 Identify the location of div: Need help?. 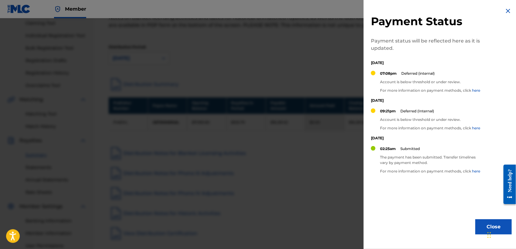
(11, 21).